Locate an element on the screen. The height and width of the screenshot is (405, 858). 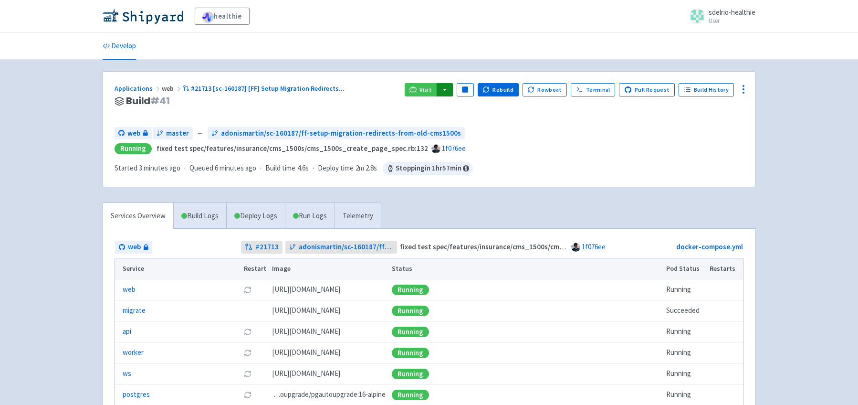
td: Succeeded is located at coordinates (685, 311).